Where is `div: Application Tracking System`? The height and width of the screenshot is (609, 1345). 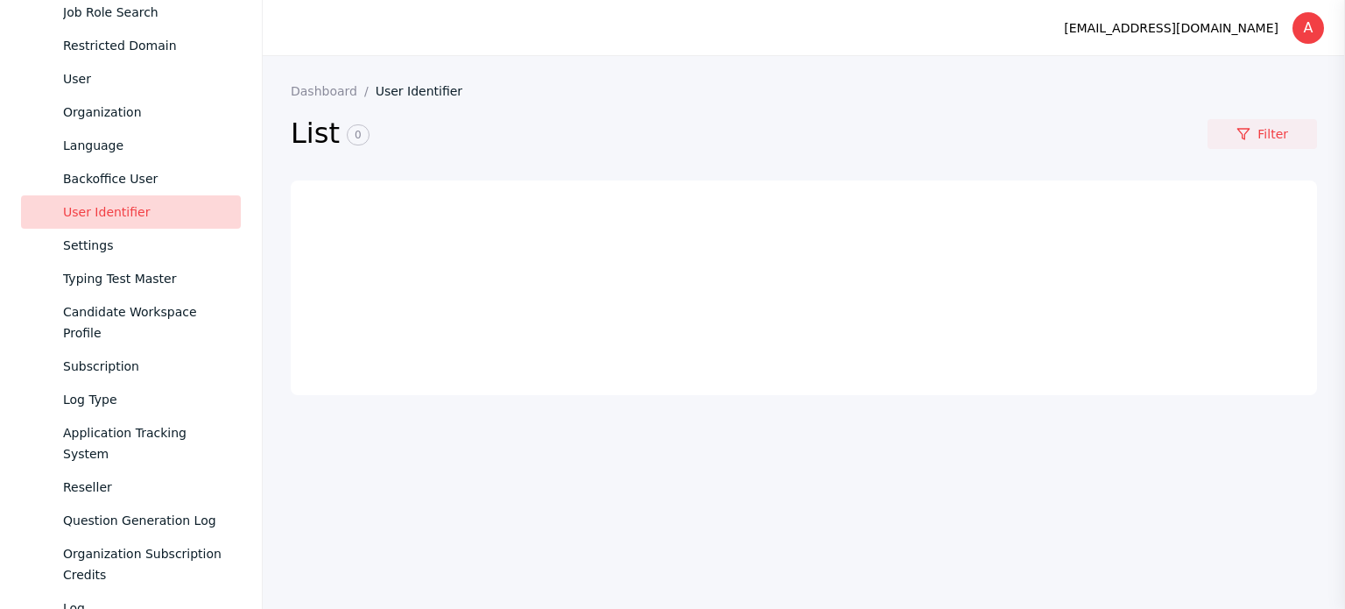
div: Application Tracking System is located at coordinates (144, 443).